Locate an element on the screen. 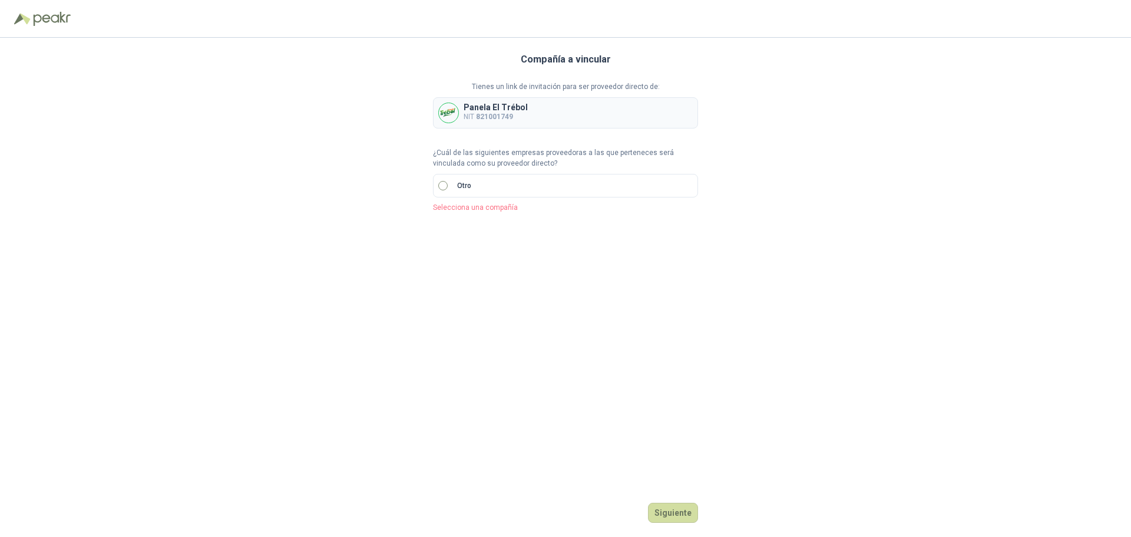 This screenshot has height=537, width=1131. img: Peakr is located at coordinates (52, 19).